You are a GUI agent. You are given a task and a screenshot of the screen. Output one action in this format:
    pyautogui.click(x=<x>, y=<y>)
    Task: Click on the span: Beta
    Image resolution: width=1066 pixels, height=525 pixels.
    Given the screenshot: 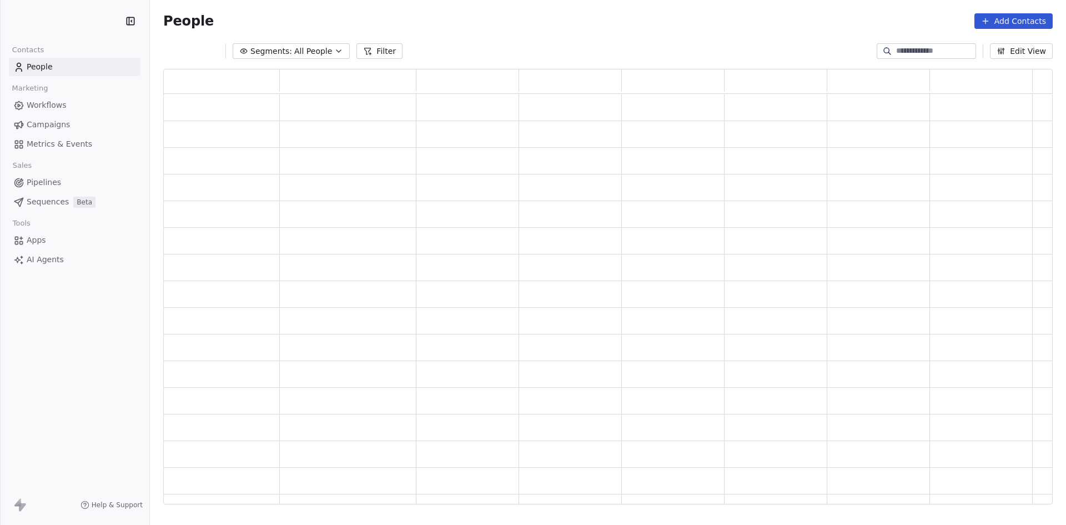 What is the action you would take?
    pyautogui.click(x=84, y=202)
    